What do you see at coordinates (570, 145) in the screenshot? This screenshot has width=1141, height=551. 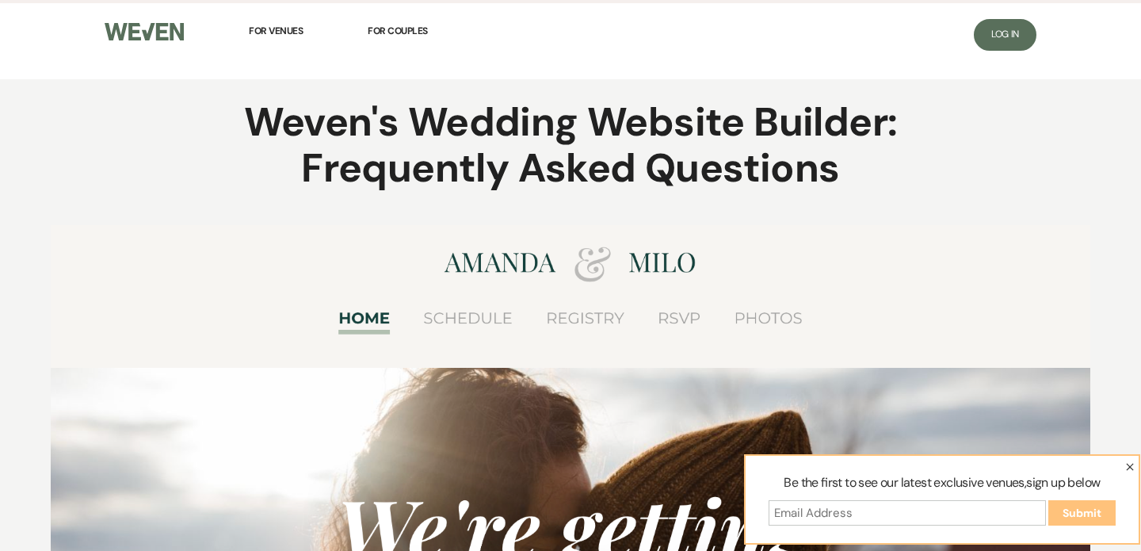 I see `h1: Weven's Wedding Website Builder: Frequently Asked Questions` at bounding box center [570, 145].